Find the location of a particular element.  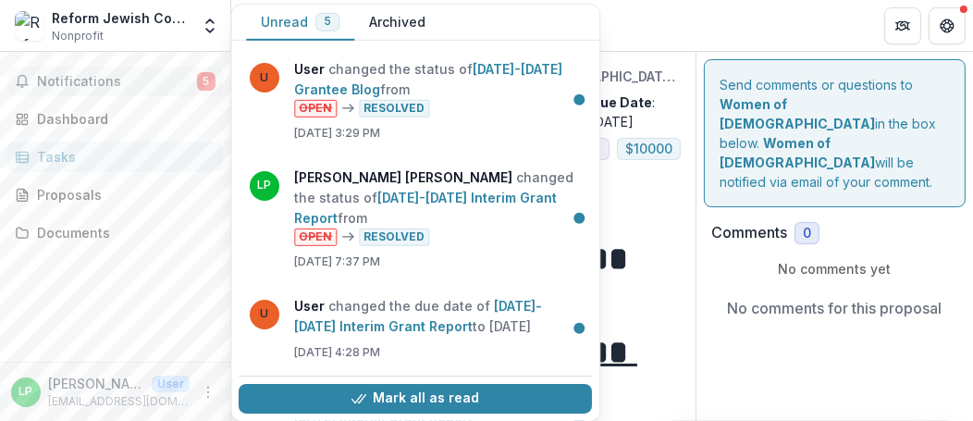

span: Nonprofit is located at coordinates (78, 36).